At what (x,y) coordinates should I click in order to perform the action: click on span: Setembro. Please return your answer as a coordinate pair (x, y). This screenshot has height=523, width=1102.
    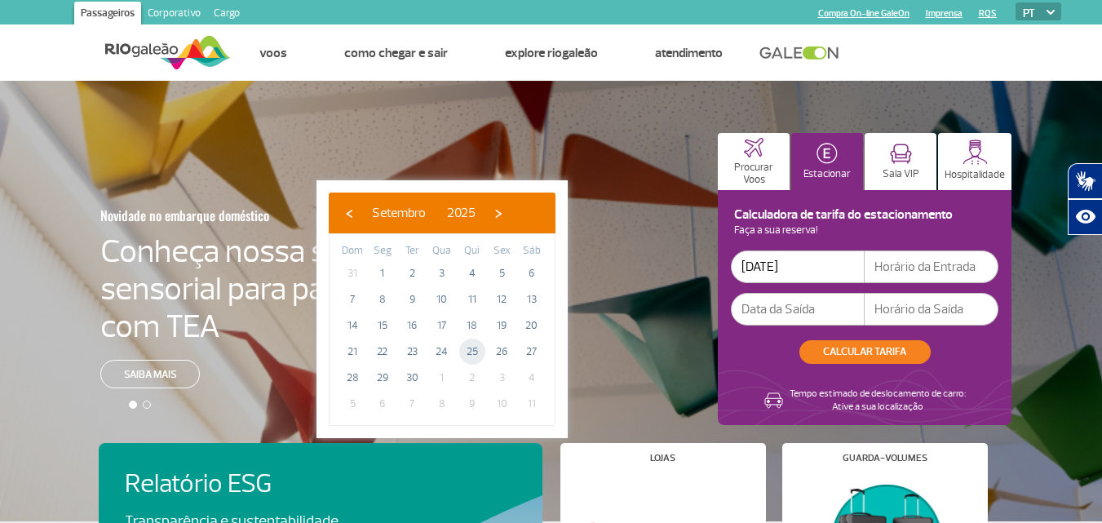
    Looking at the image, I should click on (399, 213).